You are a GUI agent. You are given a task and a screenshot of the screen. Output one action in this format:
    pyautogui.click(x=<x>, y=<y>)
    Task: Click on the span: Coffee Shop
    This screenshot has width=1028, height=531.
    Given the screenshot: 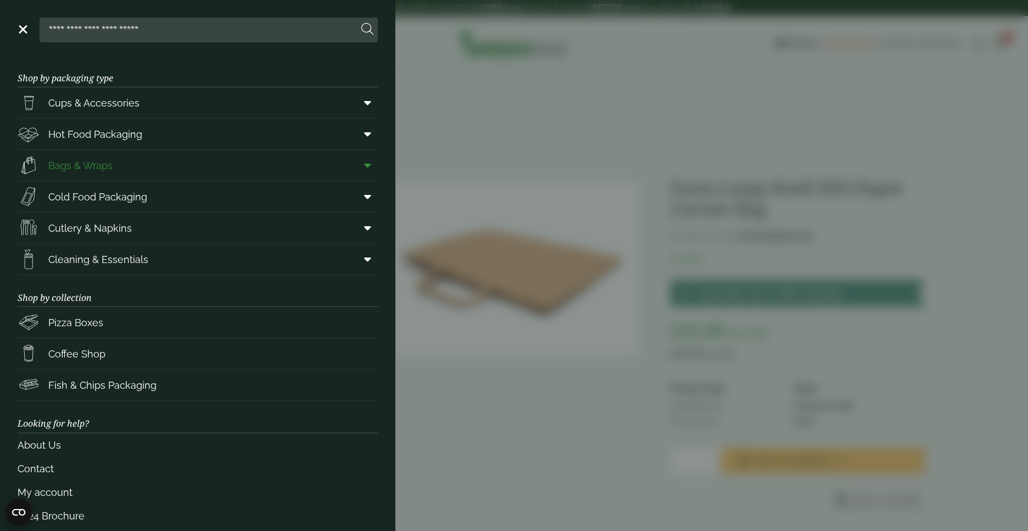 What is the action you would take?
    pyautogui.click(x=77, y=354)
    